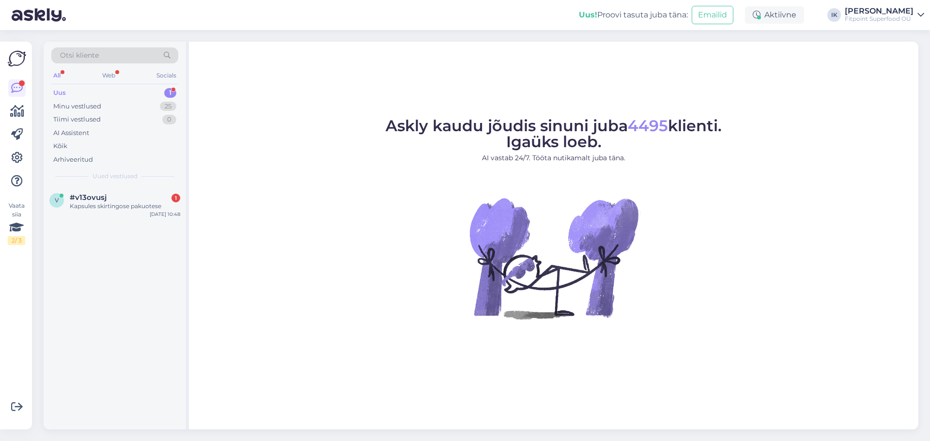 Image resolution: width=930 pixels, height=441 pixels. Describe the element at coordinates (125, 206) in the screenshot. I see `div: Kapsules skirtingose pakuotese` at that location.